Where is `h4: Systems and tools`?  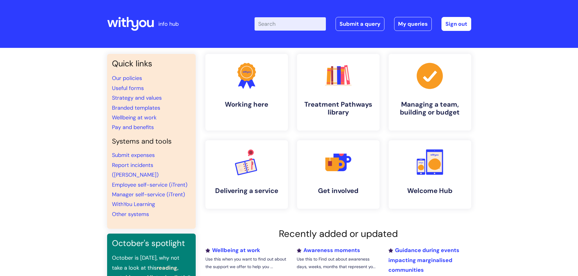
h4: Systems and tools is located at coordinates (151, 142).